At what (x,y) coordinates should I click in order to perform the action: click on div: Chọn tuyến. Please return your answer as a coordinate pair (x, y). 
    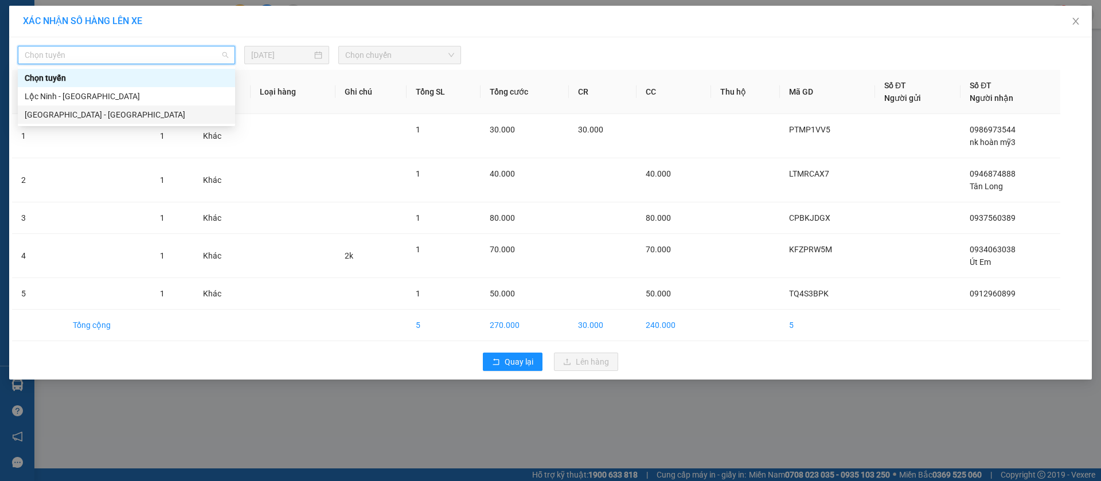
    Looking at the image, I should click on (126, 78).